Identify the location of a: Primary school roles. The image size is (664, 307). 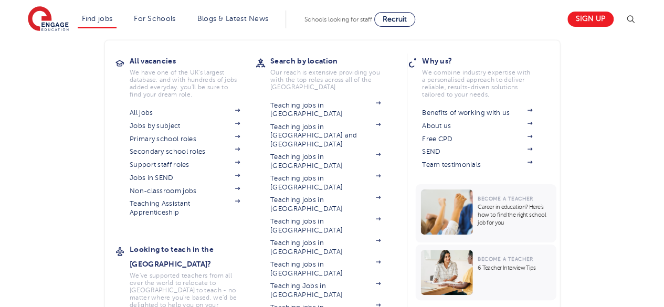
(185, 139).